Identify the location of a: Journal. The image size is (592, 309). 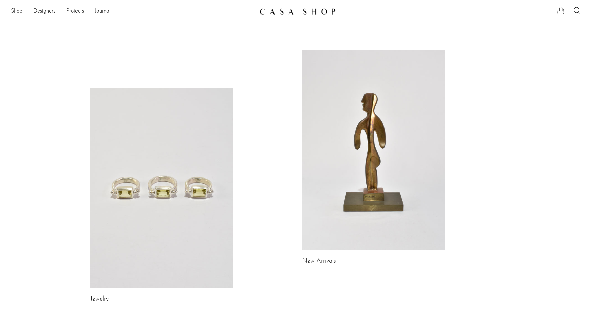
(103, 12).